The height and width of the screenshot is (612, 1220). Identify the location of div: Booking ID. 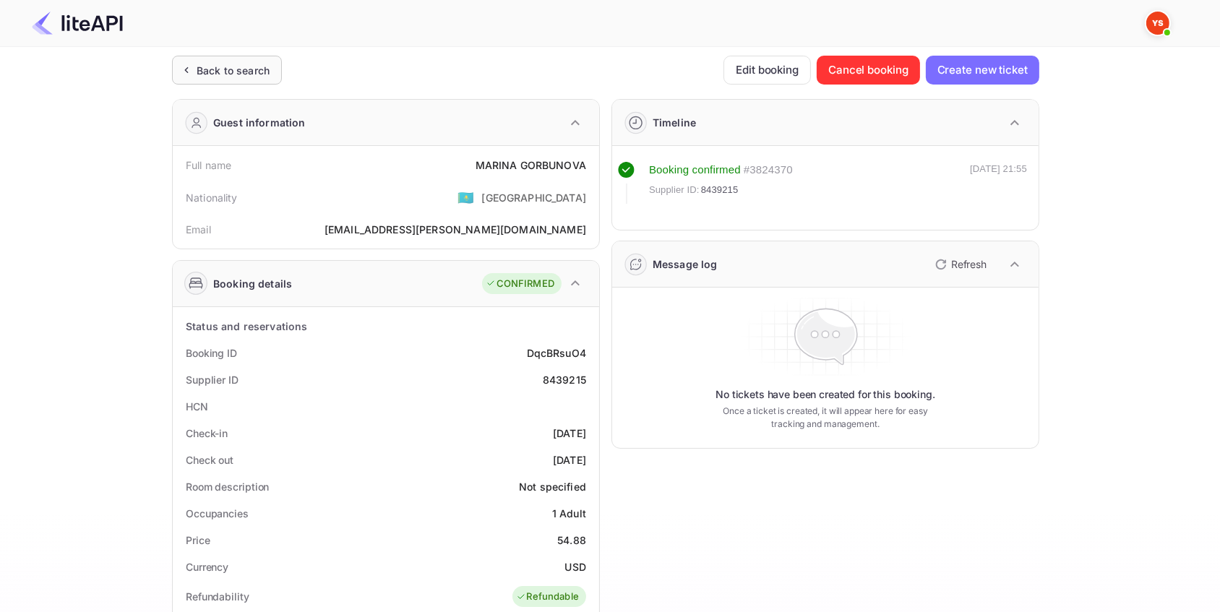
(211, 353).